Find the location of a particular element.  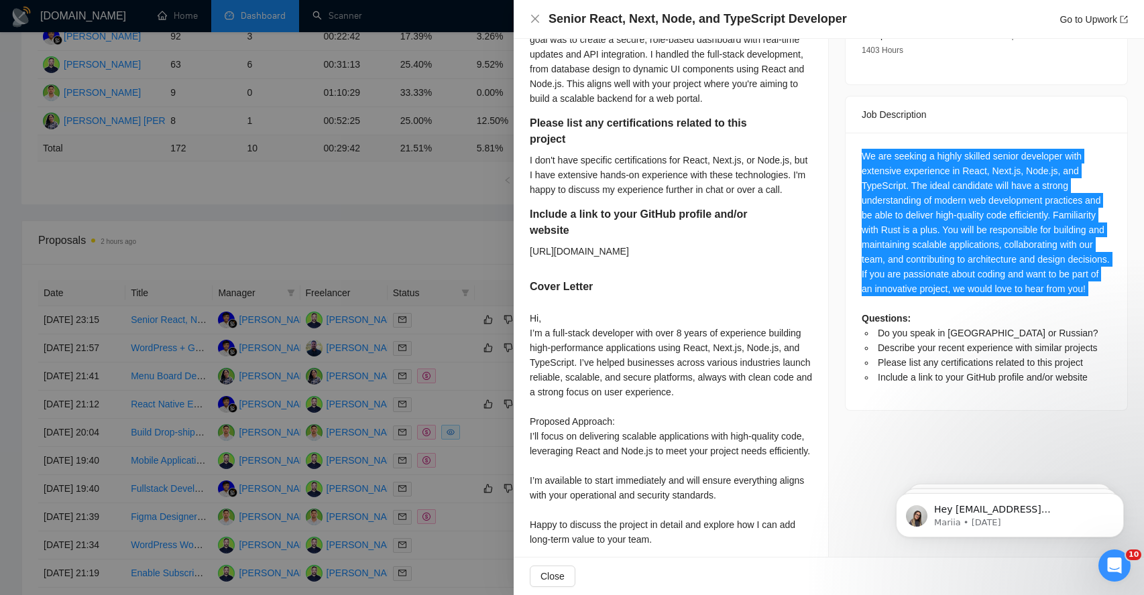

div: Job Description is located at coordinates (986, 115).